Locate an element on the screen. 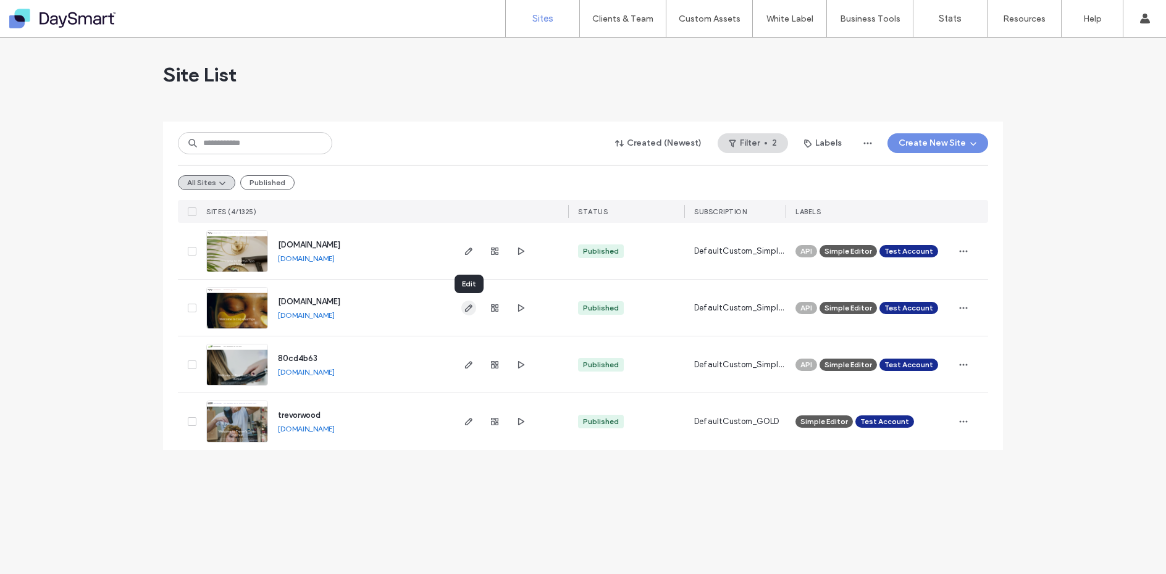 The height and width of the screenshot is (574, 1166). span: DefaultCustom_GOLD is located at coordinates (737, 422).